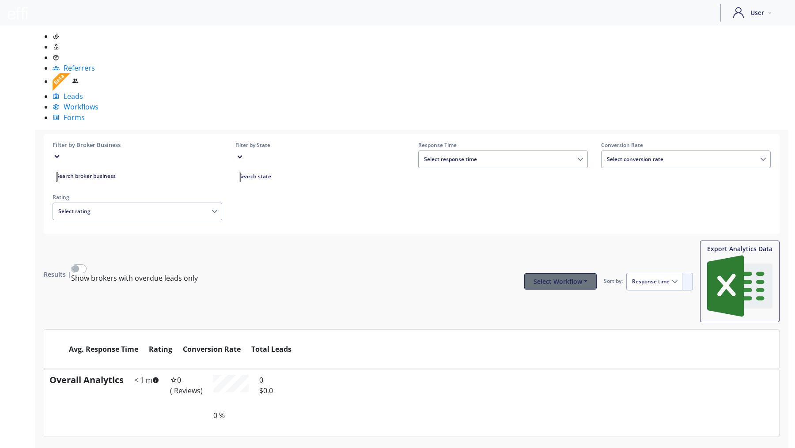 This screenshot has height=448, width=795. Describe the element at coordinates (211, 349) in the screenshot. I see `th: Conversion Rate` at that location.